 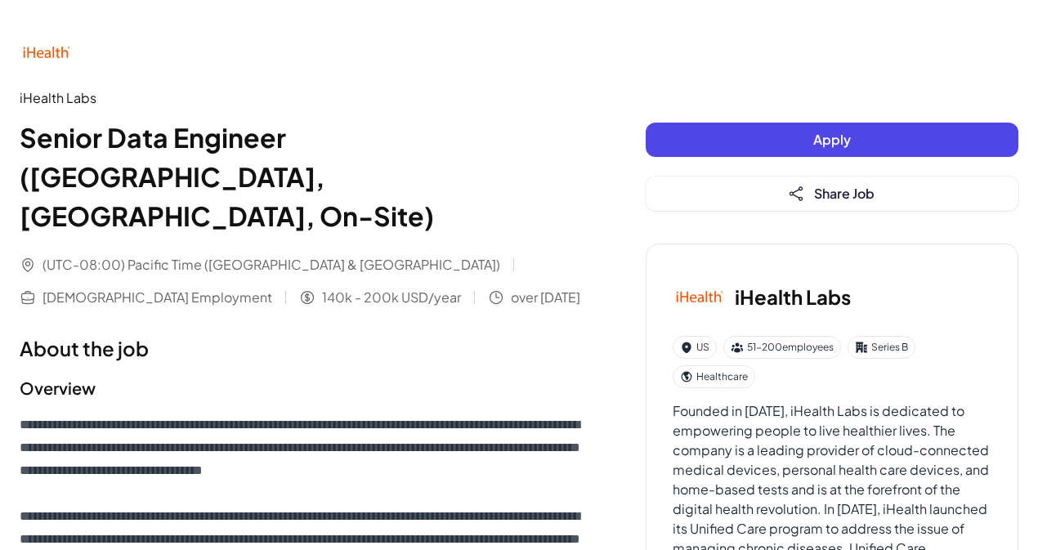 What do you see at coordinates (300, 388) in the screenshot?
I see `h2: Overview` at bounding box center [300, 388].